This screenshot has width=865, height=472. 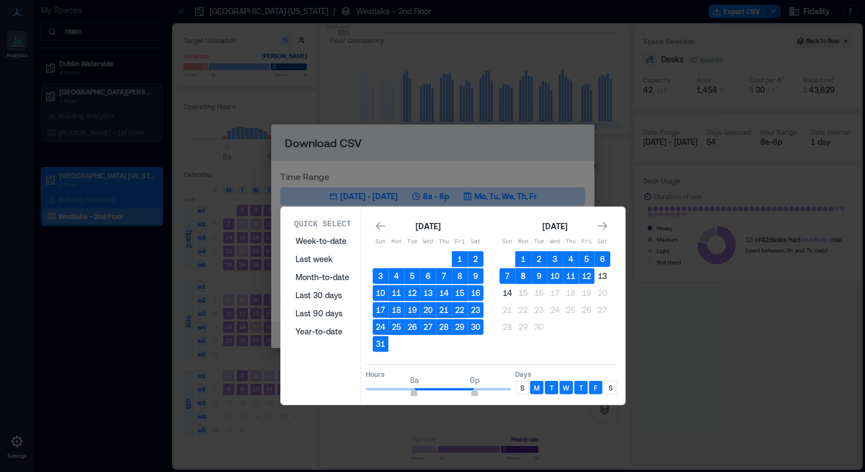 What do you see at coordinates (380, 226) in the screenshot?
I see `button: Go to previous month` at bounding box center [380, 226].